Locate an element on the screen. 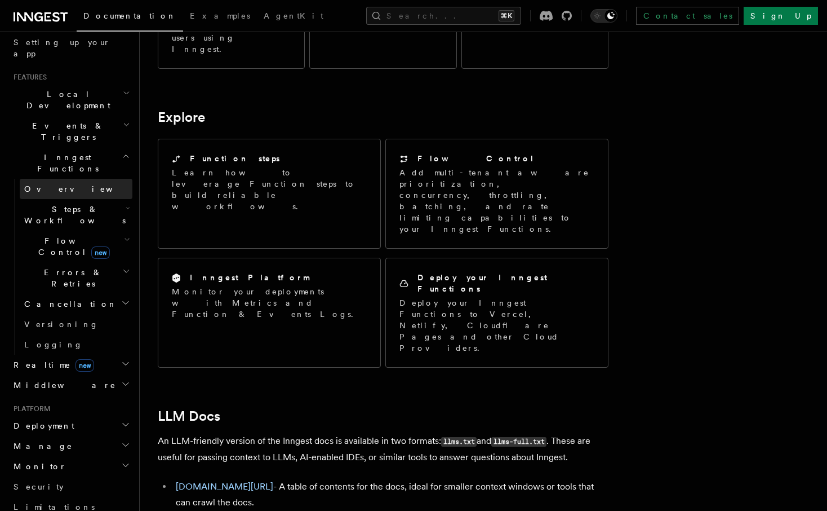 The width and height of the screenshot is (827, 511). span: Inngest Functions is located at coordinates (65, 163).